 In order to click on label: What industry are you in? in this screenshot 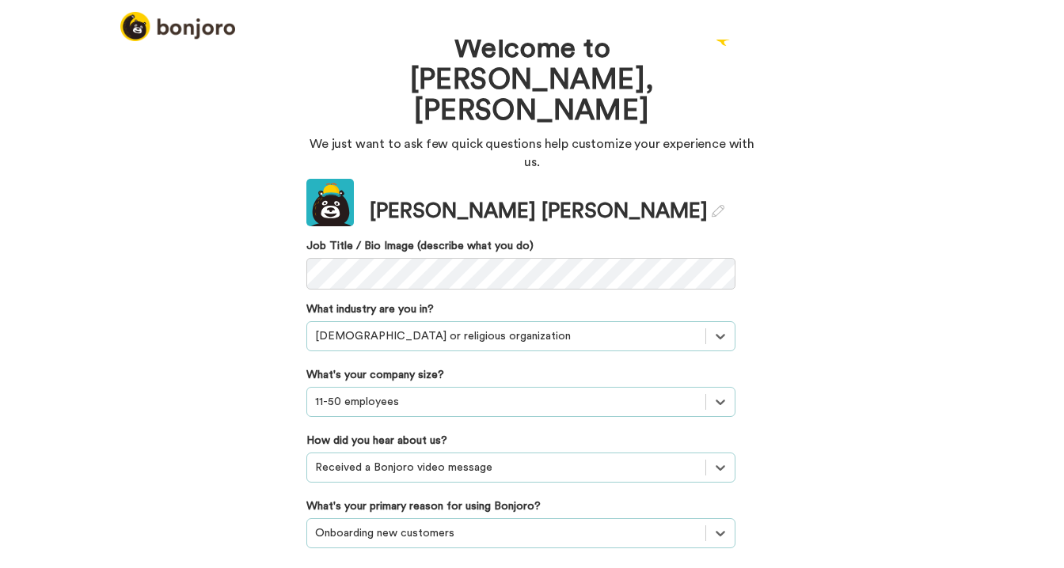, I will do `click(370, 310)`.